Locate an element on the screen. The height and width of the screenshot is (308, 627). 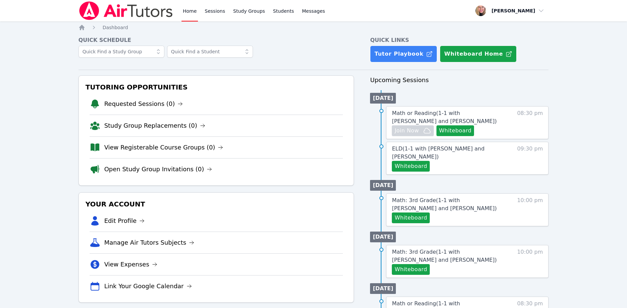
a: Tutor Playbook is located at coordinates (404, 54).